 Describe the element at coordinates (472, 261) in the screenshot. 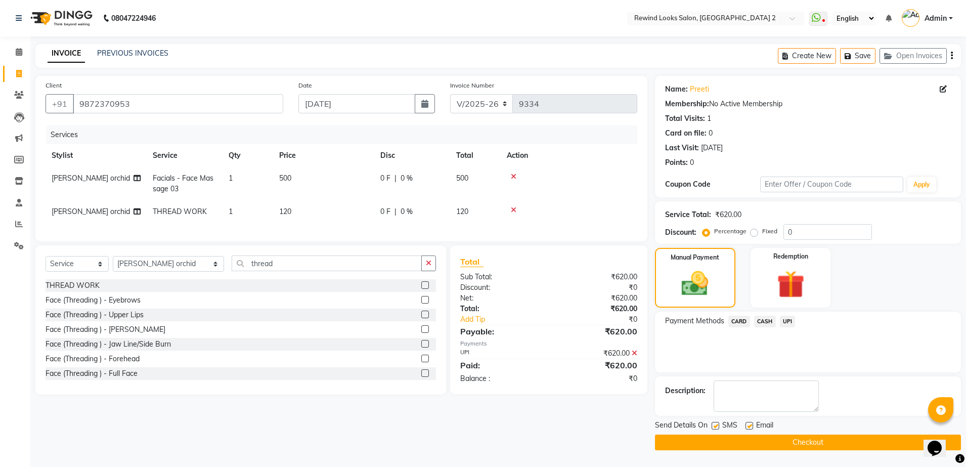

I see `span: Total` at that location.